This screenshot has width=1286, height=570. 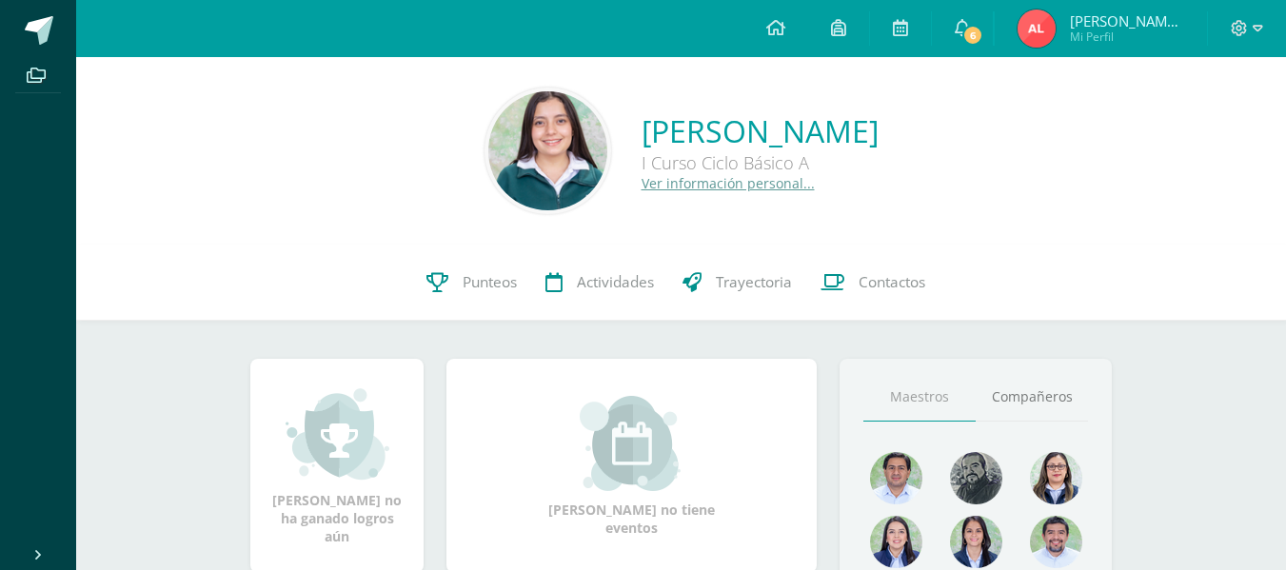 What do you see at coordinates (973, 35) in the screenshot?
I see `span: 6` at bounding box center [973, 35].